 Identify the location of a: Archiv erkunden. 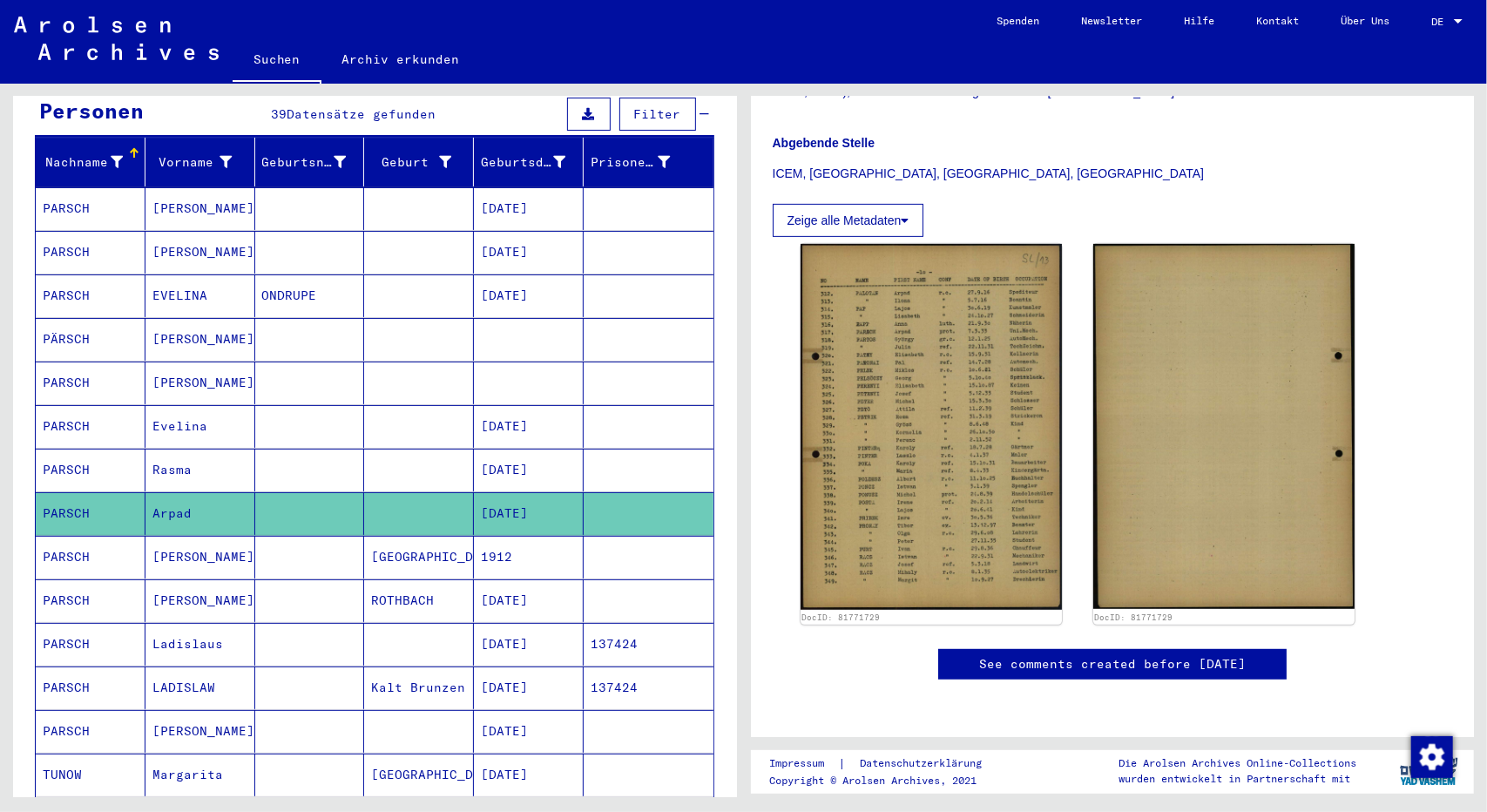
(401, 59).